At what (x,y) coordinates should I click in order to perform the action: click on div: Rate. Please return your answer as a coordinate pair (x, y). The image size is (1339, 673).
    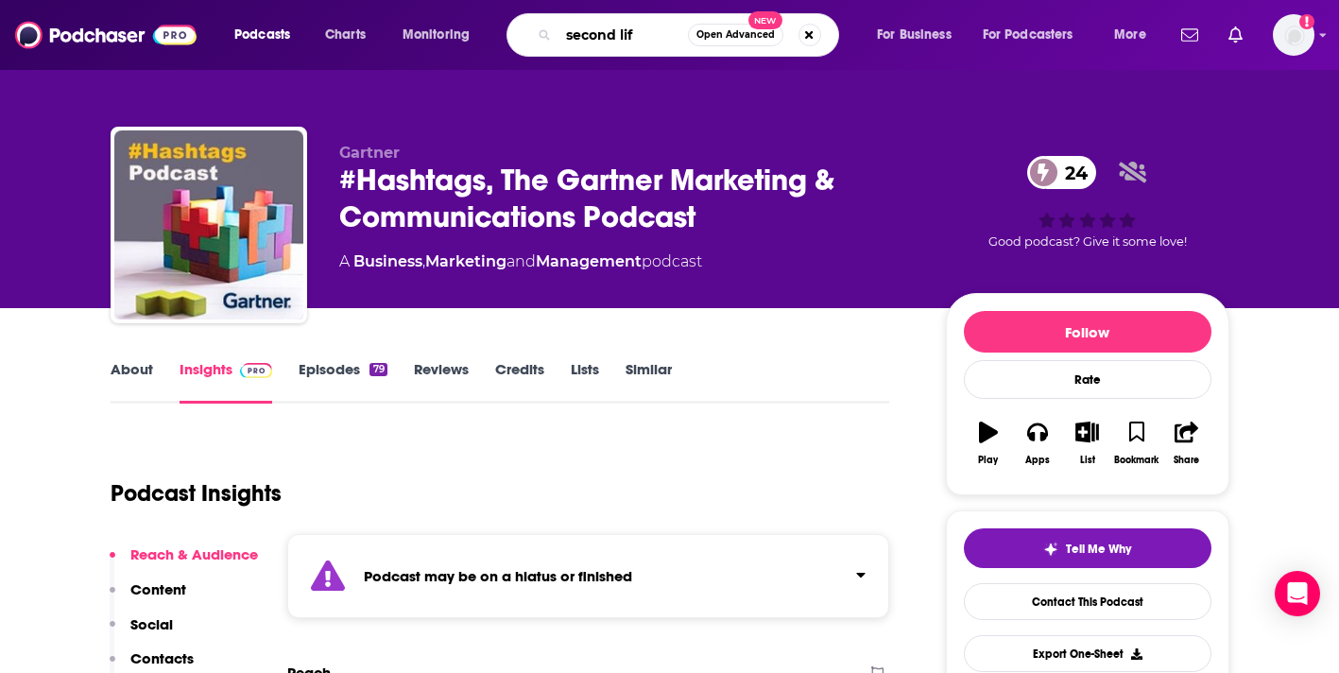
    Looking at the image, I should click on (1087, 379).